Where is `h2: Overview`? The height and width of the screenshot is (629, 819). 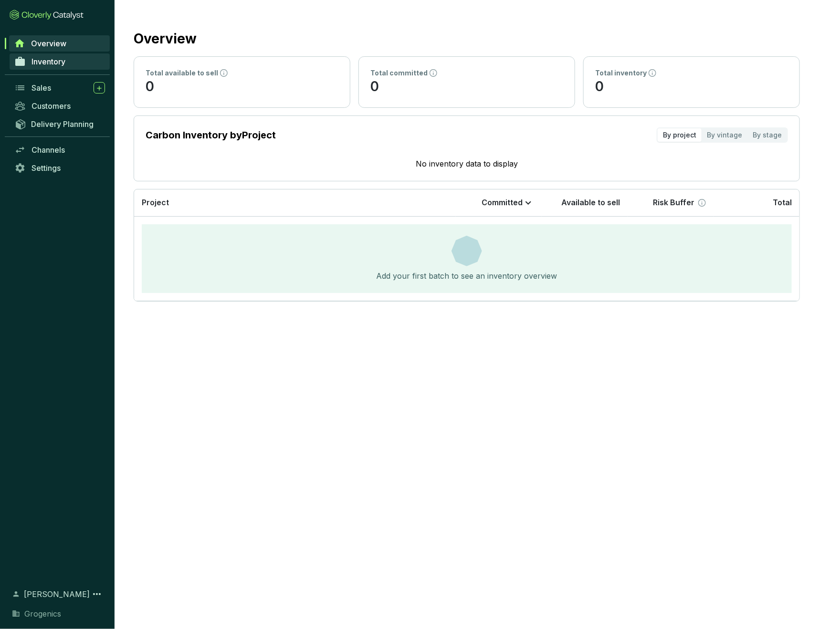
h2: Overview is located at coordinates (165, 39).